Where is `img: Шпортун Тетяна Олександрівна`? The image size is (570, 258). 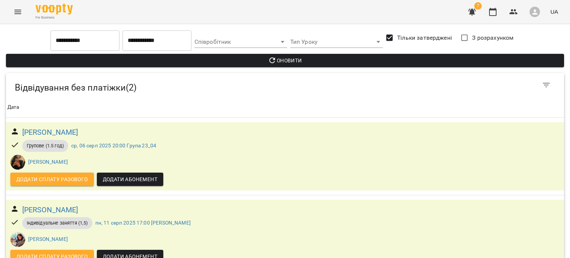
img: Шпортун Тетяна Олександрівна is located at coordinates (18, 162).